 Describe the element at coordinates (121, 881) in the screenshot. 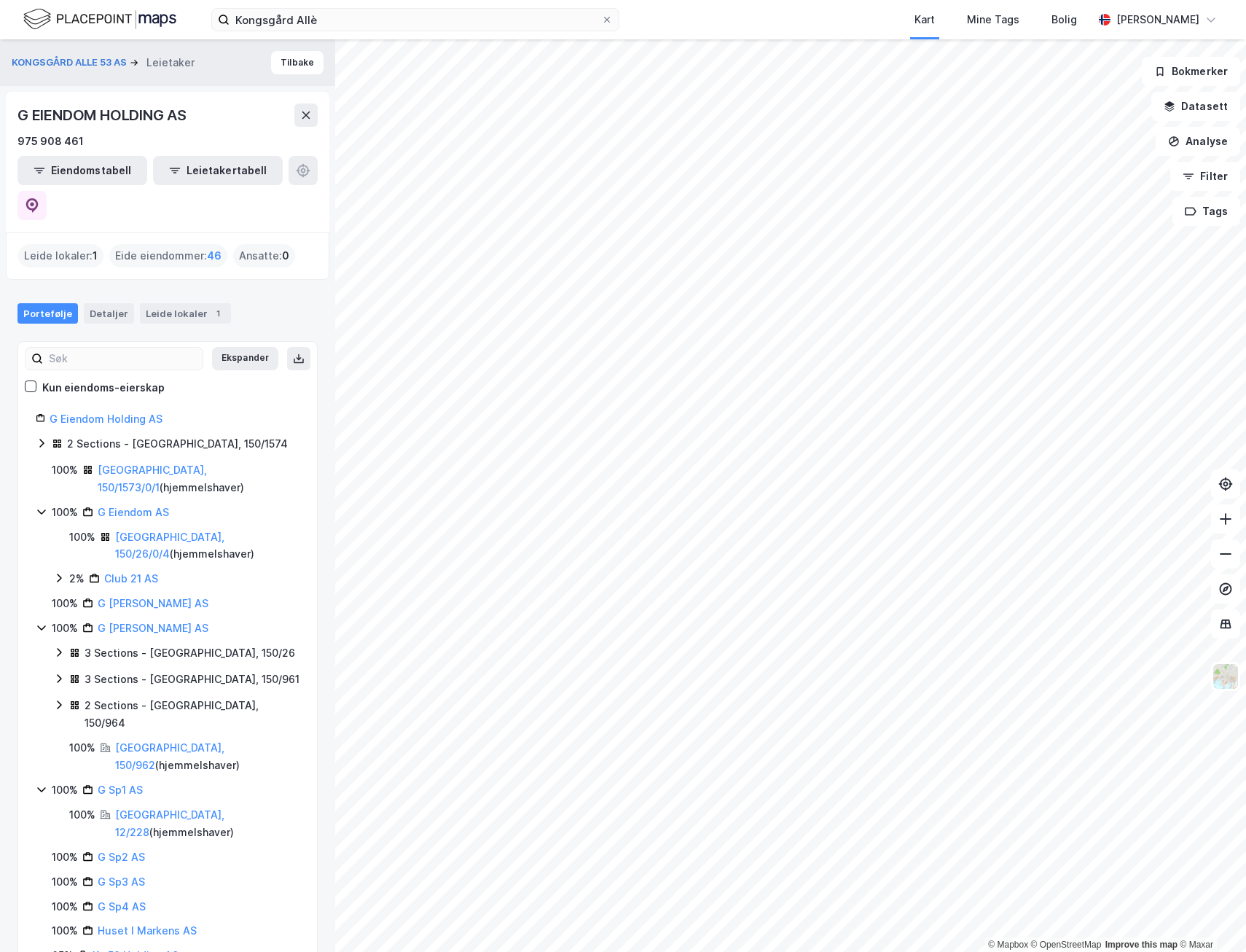

I see `a: G Sp3 AS` at that location.